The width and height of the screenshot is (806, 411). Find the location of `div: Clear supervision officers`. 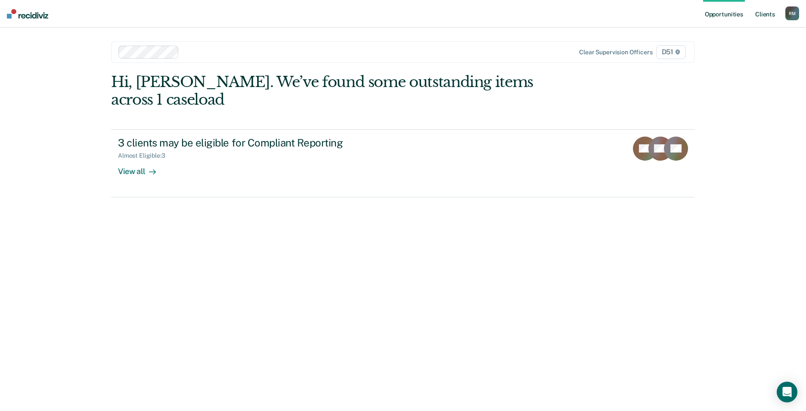

div: Clear supervision officers is located at coordinates (615, 52).